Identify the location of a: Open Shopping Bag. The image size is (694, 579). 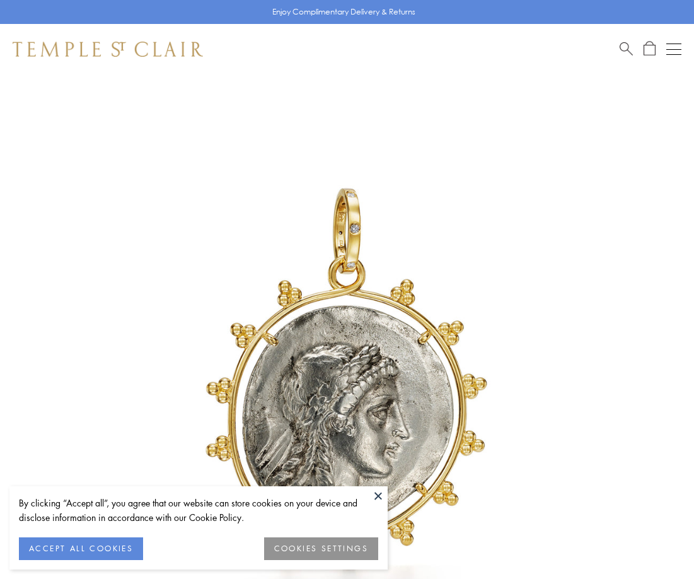
(649, 49).